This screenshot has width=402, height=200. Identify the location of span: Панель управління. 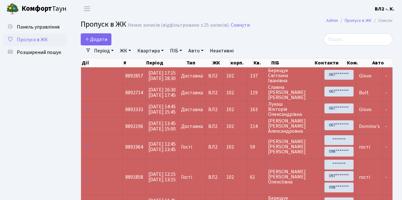
(38, 27).